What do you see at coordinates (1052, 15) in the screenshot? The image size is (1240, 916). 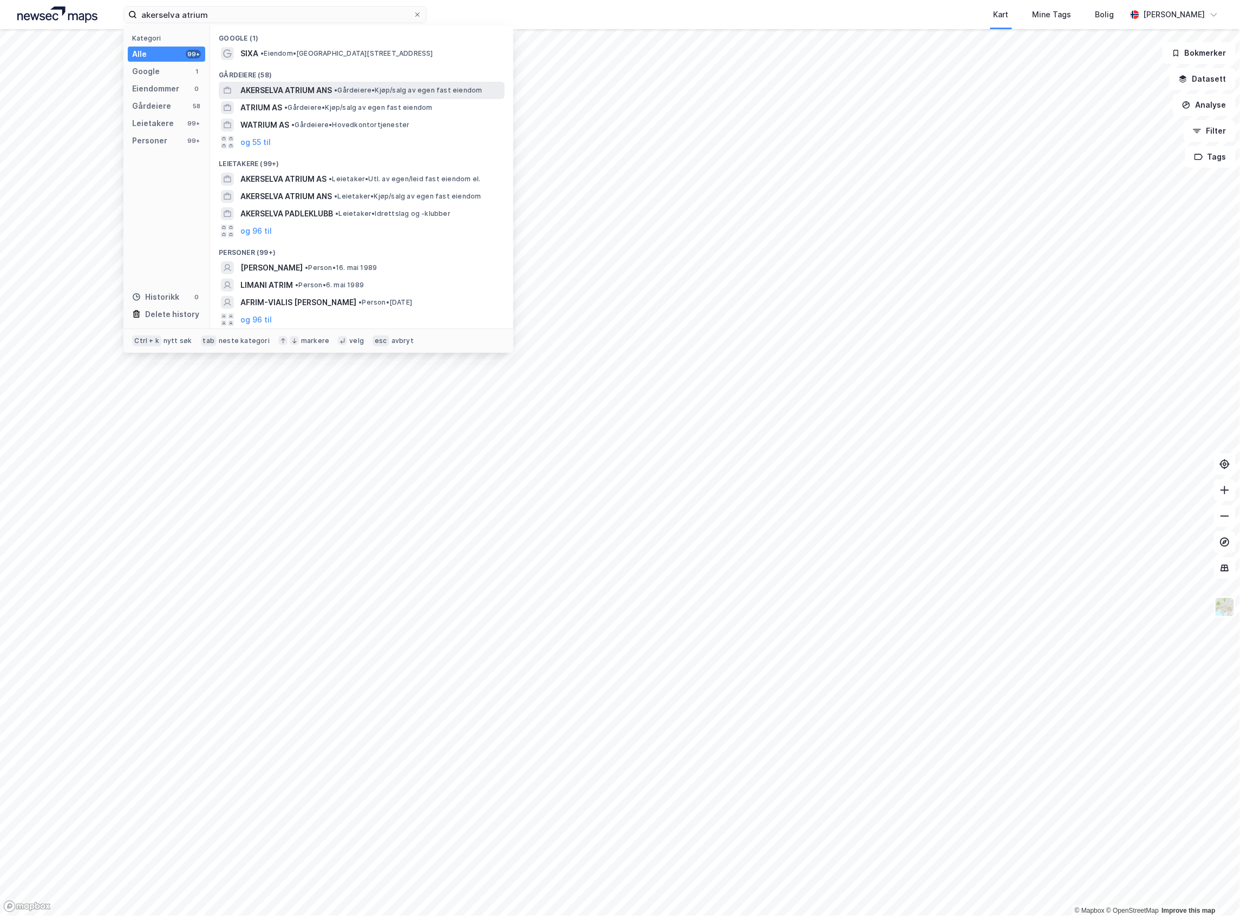 I see `div: Mine Tags` at bounding box center [1052, 15].